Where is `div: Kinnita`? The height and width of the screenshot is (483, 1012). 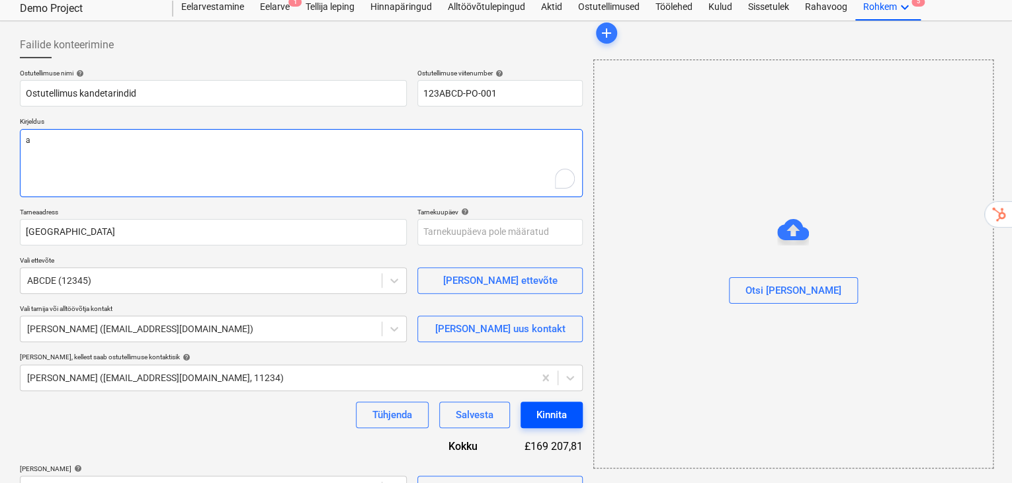 div: Kinnita is located at coordinates (551, 415).